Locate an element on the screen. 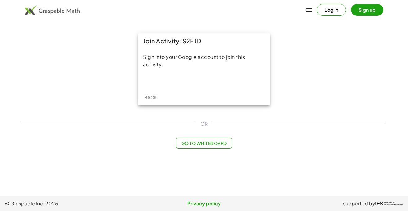 The height and width of the screenshot is (211, 408). a: Privacy policy is located at coordinates (204, 203).